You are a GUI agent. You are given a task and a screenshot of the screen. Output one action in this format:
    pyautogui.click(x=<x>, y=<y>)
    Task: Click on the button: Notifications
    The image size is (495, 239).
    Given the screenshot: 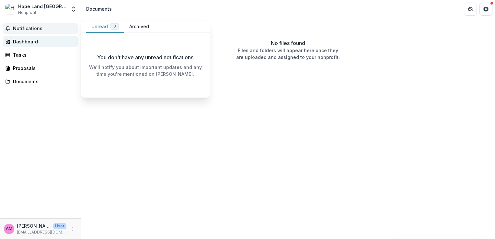 What is the action you would take?
    pyautogui.click(x=40, y=29)
    